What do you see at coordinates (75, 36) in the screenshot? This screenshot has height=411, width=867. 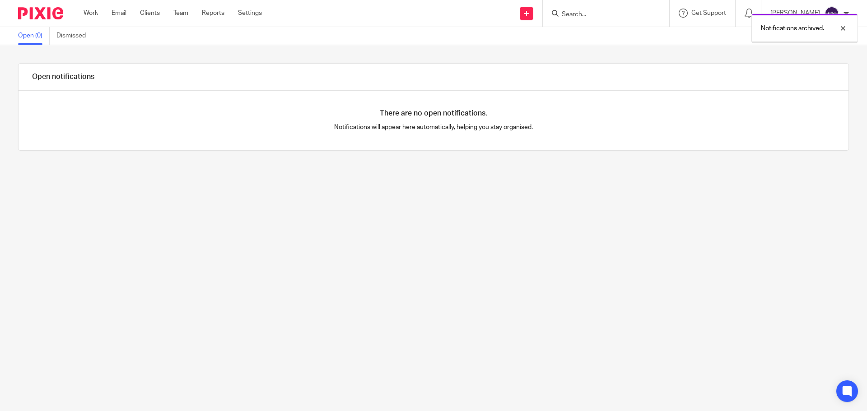 I see `a: Dismissed` at bounding box center [75, 36].